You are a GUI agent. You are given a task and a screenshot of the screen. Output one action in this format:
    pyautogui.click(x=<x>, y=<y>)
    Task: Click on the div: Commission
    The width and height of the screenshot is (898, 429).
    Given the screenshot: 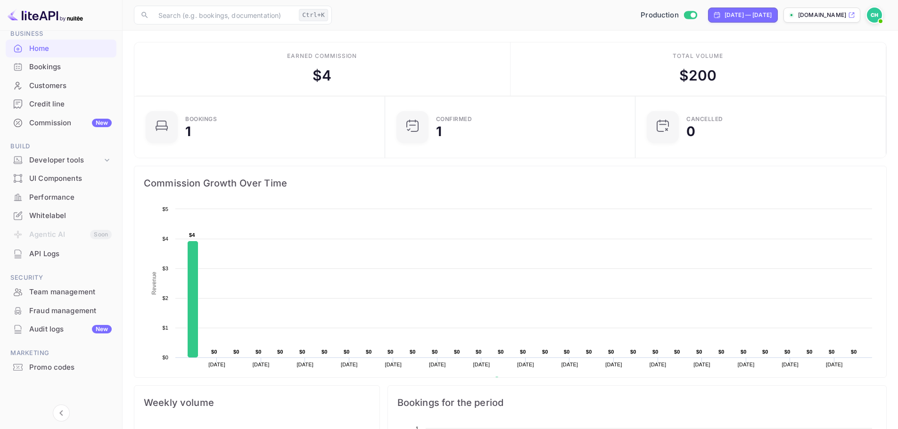 What is the action you would take?
    pyautogui.click(x=70, y=123)
    